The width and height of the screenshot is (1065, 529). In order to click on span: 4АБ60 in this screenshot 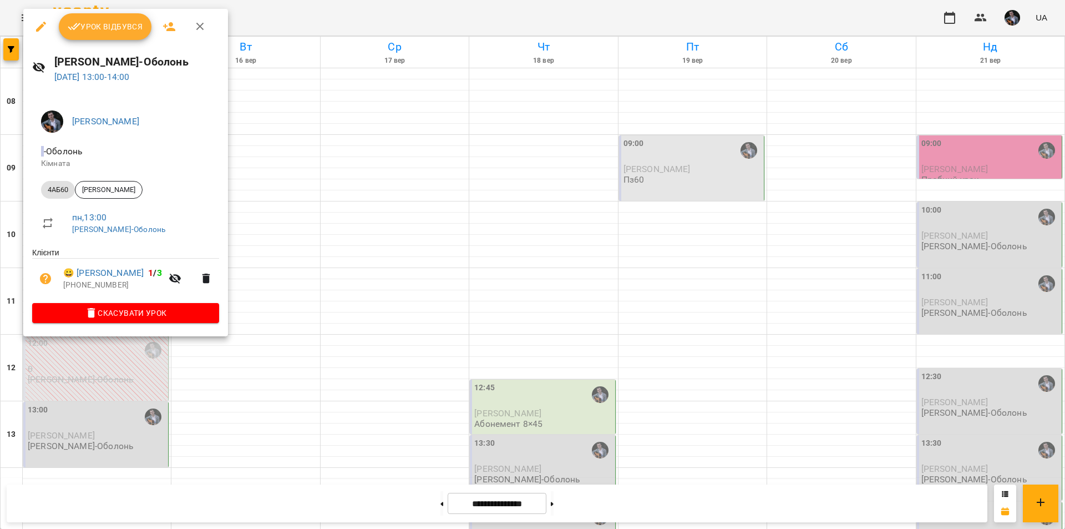, I will do `click(58, 190)`.